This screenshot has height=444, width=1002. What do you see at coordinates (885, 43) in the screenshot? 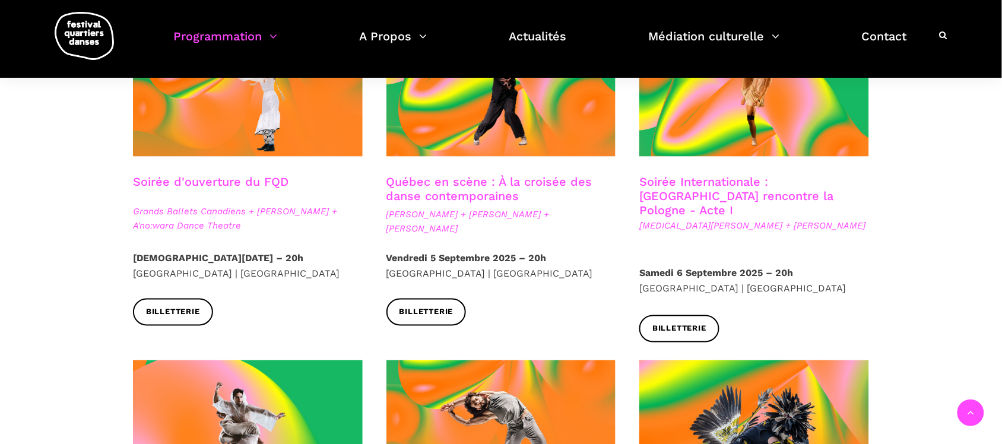
I see `a: Contact` at bounding box center [885, 43].